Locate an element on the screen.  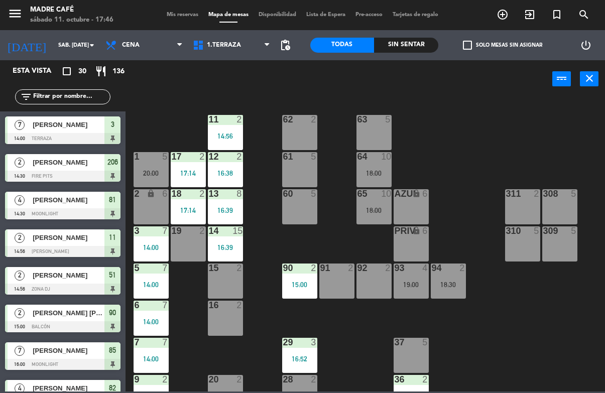
div: 15 is located at coordinates (209, 268).